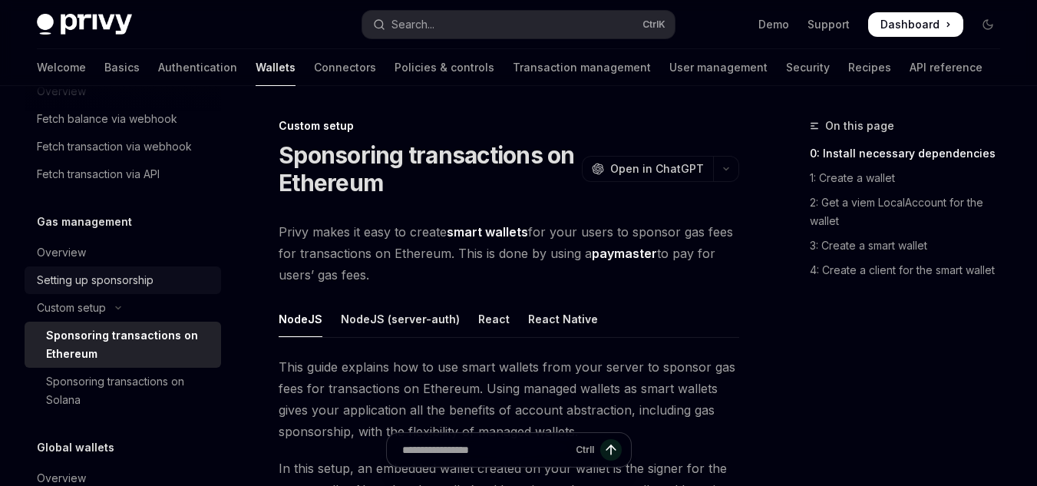 The width and height of the screenshot is (1037, 486). What do you see at coordinates (123, 253) in the screenshot?
I see `a: Overview` at bounding box center [123, 253].